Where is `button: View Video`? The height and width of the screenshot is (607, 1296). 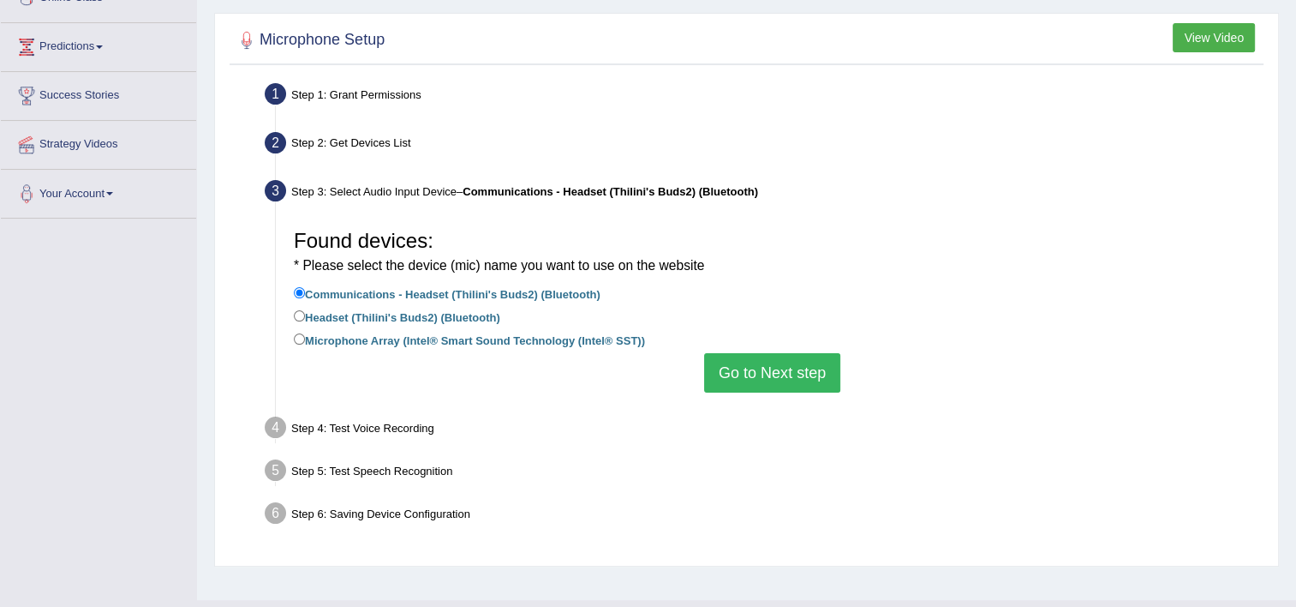 button: View Video is located at coordinates (1214, 38).